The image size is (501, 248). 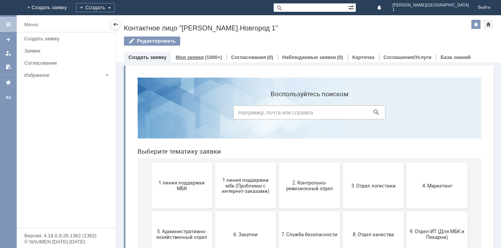 What do you see at coordinates (63, 75) in the screenshot?
I see `div: Избранное` at bounding box center [63, 75].